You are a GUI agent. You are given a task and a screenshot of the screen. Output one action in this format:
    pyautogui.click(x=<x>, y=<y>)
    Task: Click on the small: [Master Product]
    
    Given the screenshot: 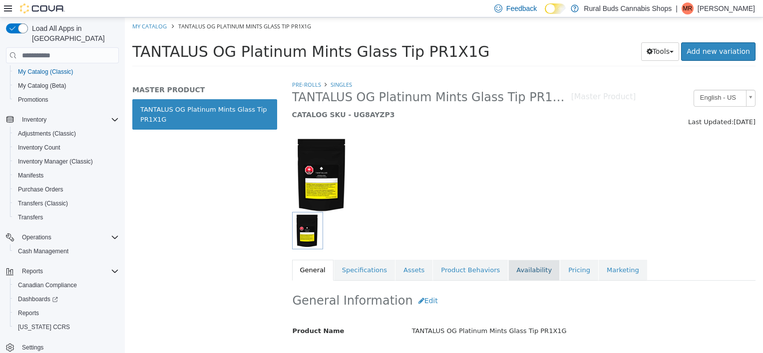 What is the action you would take?
    pyautogui.click(x=479, y=80)
    